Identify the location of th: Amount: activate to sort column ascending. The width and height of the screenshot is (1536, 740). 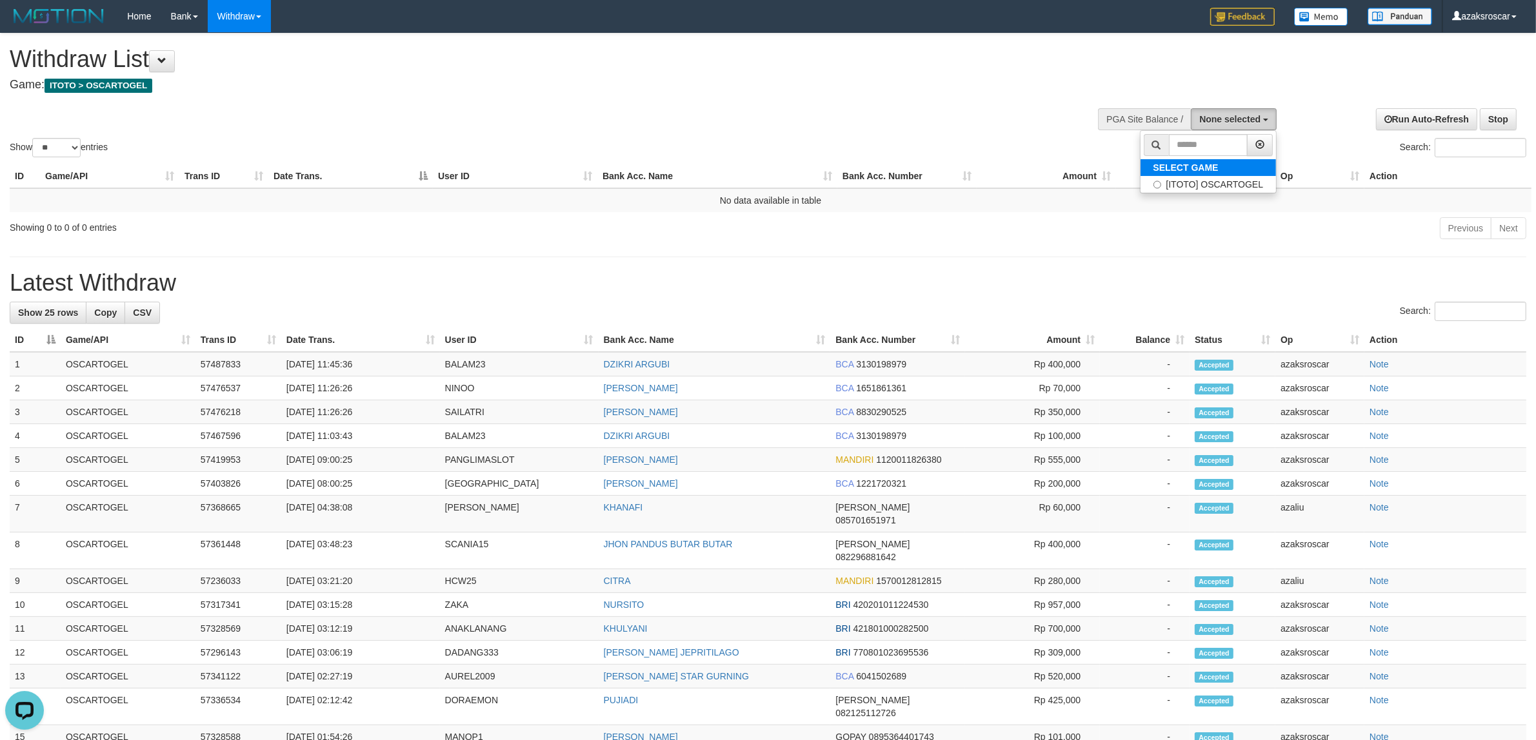
(1032, 340).